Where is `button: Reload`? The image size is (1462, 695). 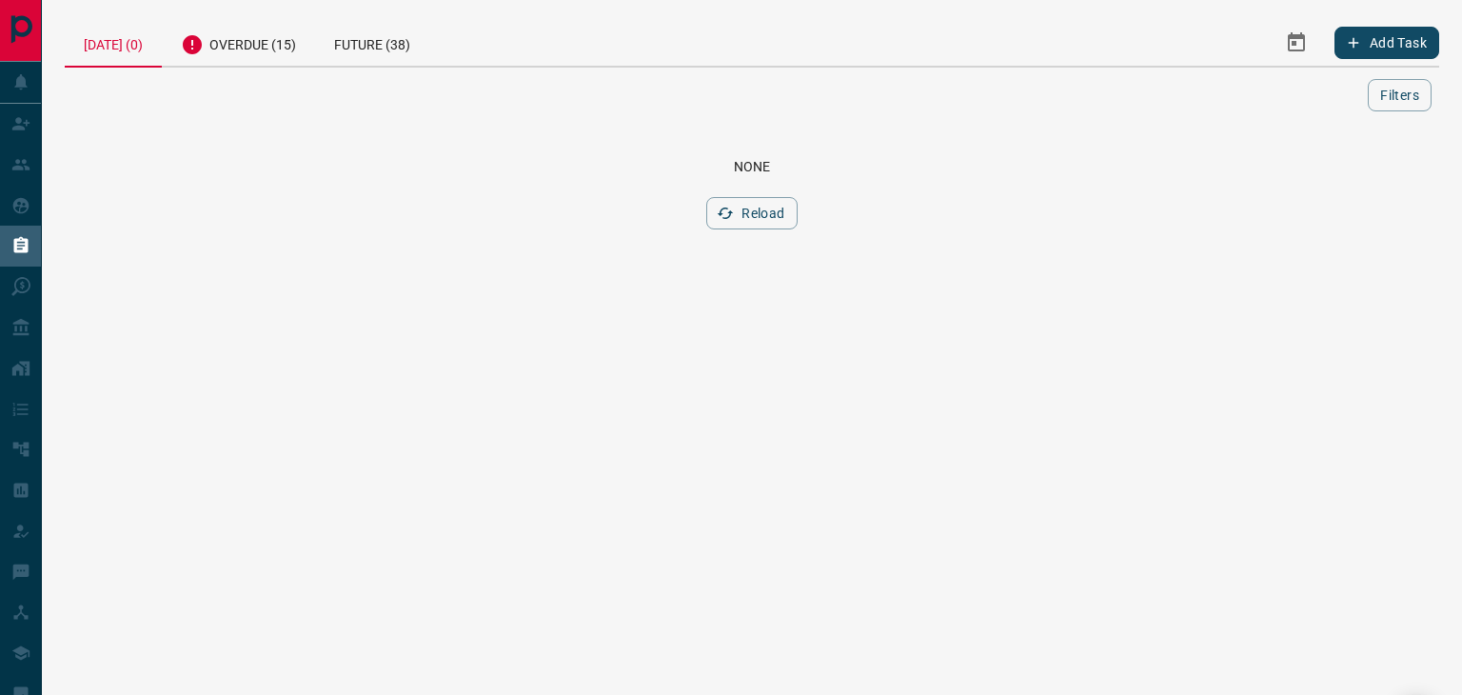
button: Reload is located at coordinates (751, 213).